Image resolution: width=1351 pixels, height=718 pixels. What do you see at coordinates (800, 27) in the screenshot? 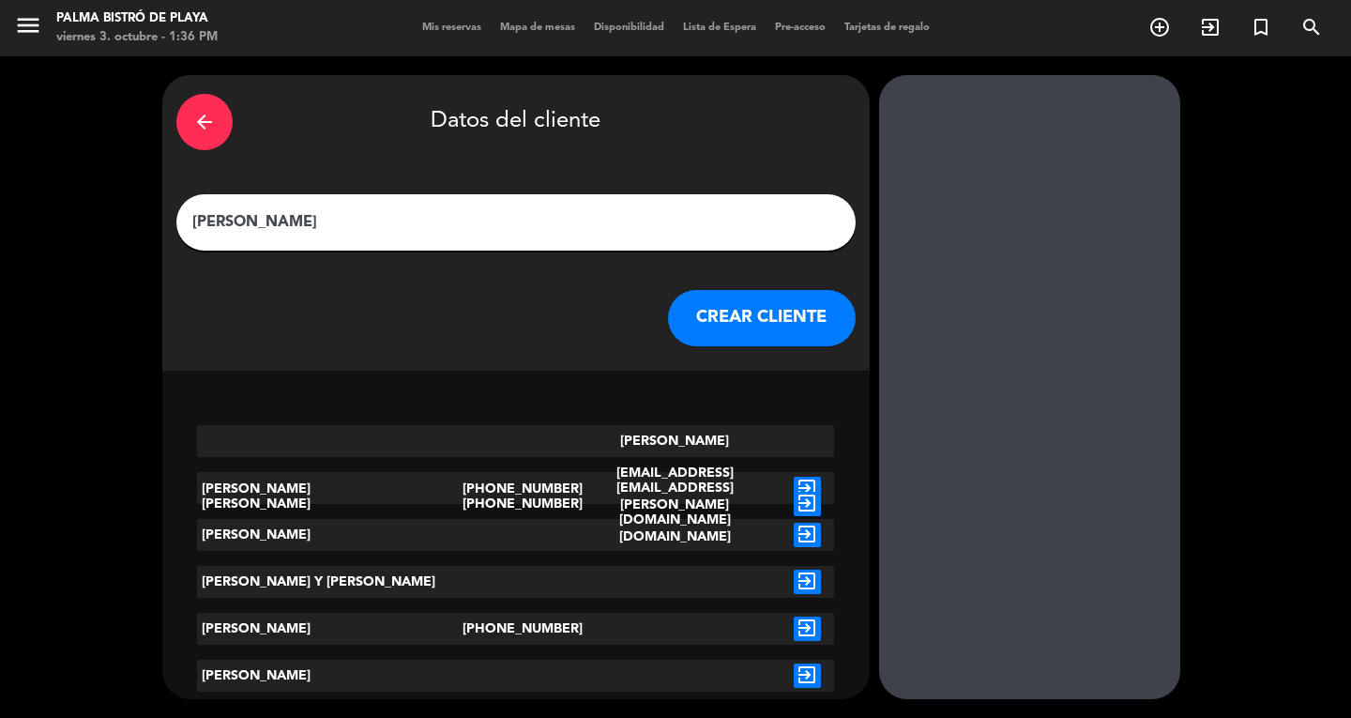
I see `span: Pre-acceso` at bounding box center [800, 27].